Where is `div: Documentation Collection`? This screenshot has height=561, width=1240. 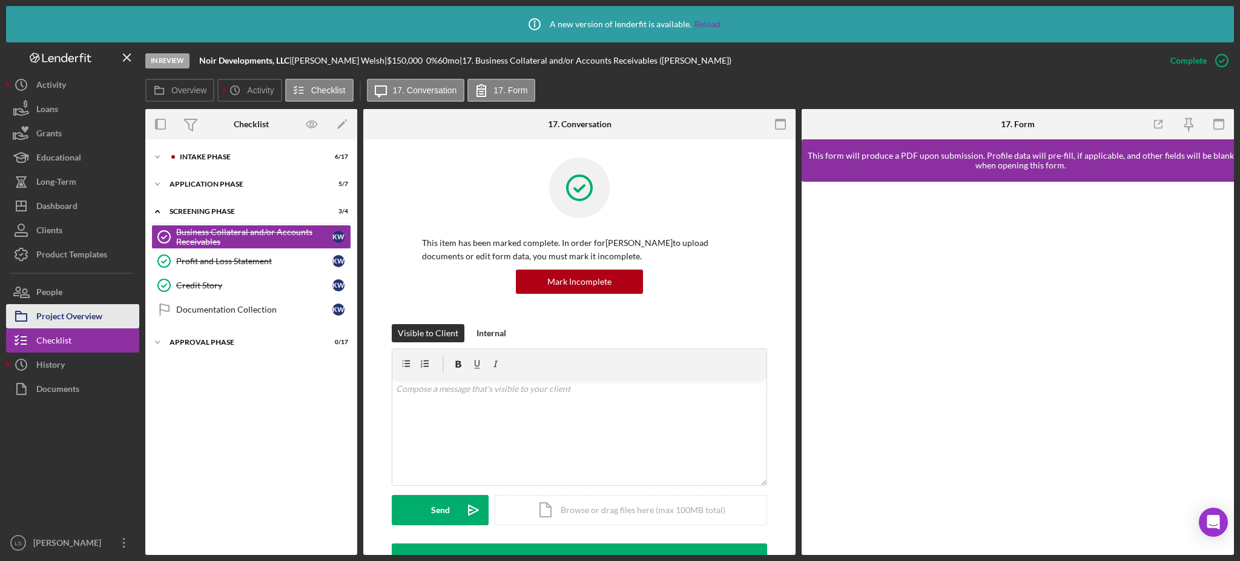
div: Documentation Collection is located at coordinates (254, 309).